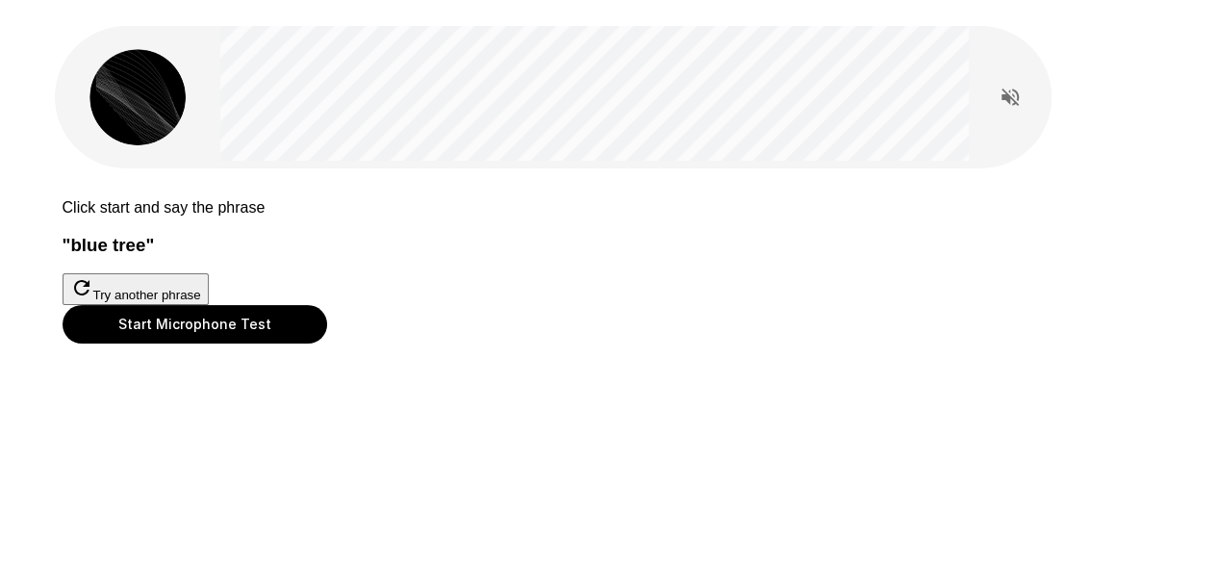 The width and height of the screenshot is (1217, 563). I want to click on img: lex_avatar2.png, so click(138, 97).